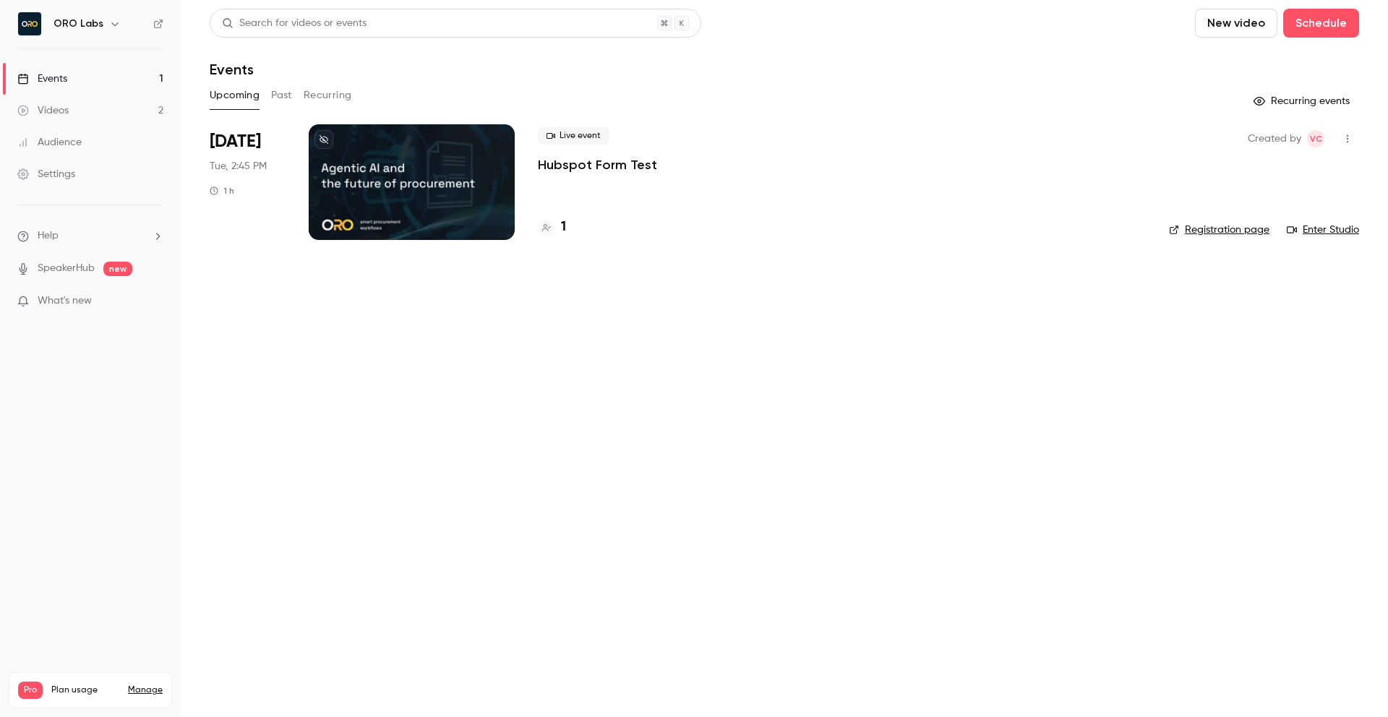  Describe the element at coordinates (30, 690) in the screenshot. I see `span: Pro` at that location.